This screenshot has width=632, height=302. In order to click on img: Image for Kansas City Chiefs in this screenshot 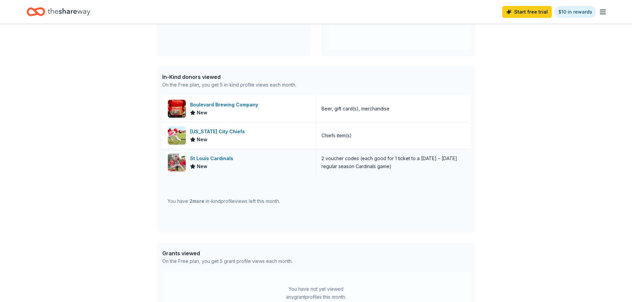, I will do `click(177, 136)`.